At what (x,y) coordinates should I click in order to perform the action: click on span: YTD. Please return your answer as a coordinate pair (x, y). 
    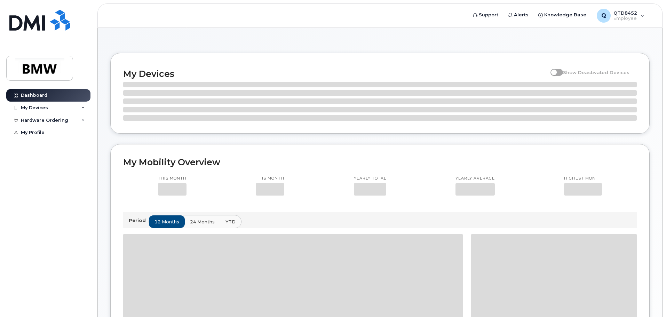
    Looking at the image, I should click on (230, 222).